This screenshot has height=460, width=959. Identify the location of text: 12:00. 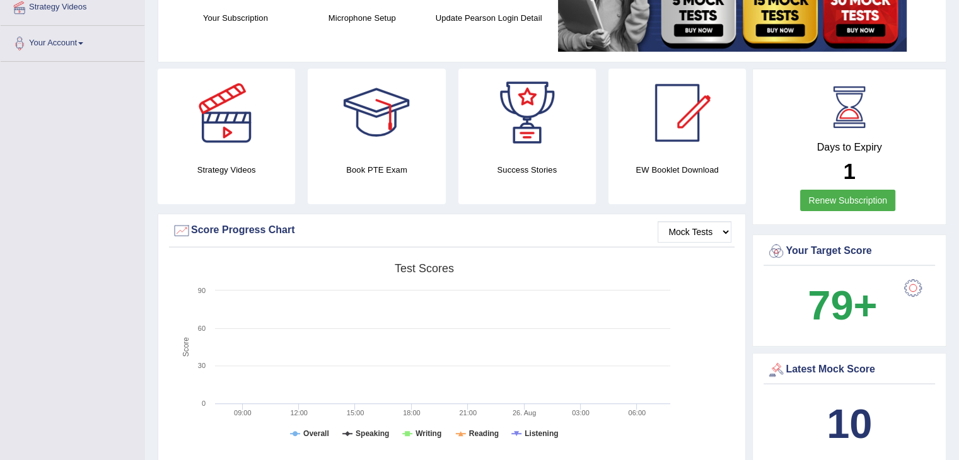
(299, 413).